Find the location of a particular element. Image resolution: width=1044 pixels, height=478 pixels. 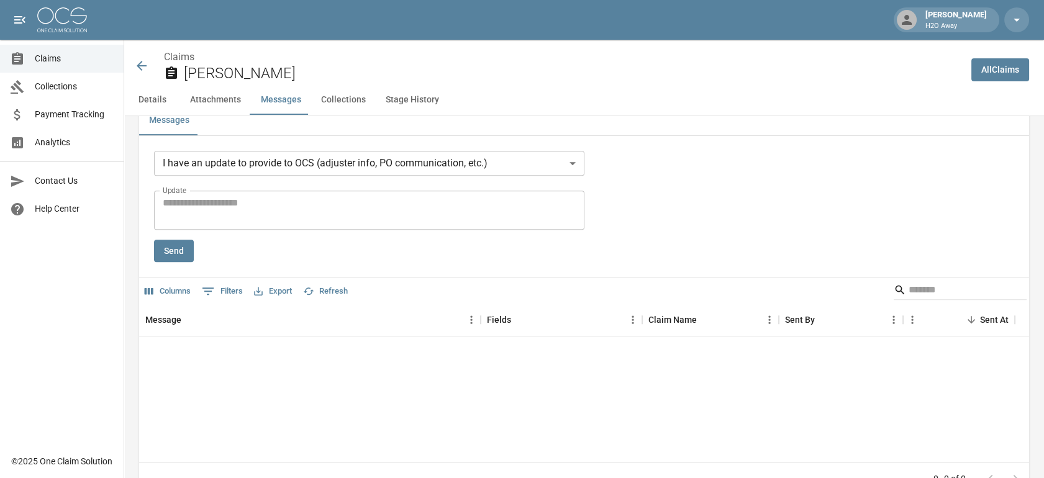

nav: breadcrumb is located at coordinates (562, 57).